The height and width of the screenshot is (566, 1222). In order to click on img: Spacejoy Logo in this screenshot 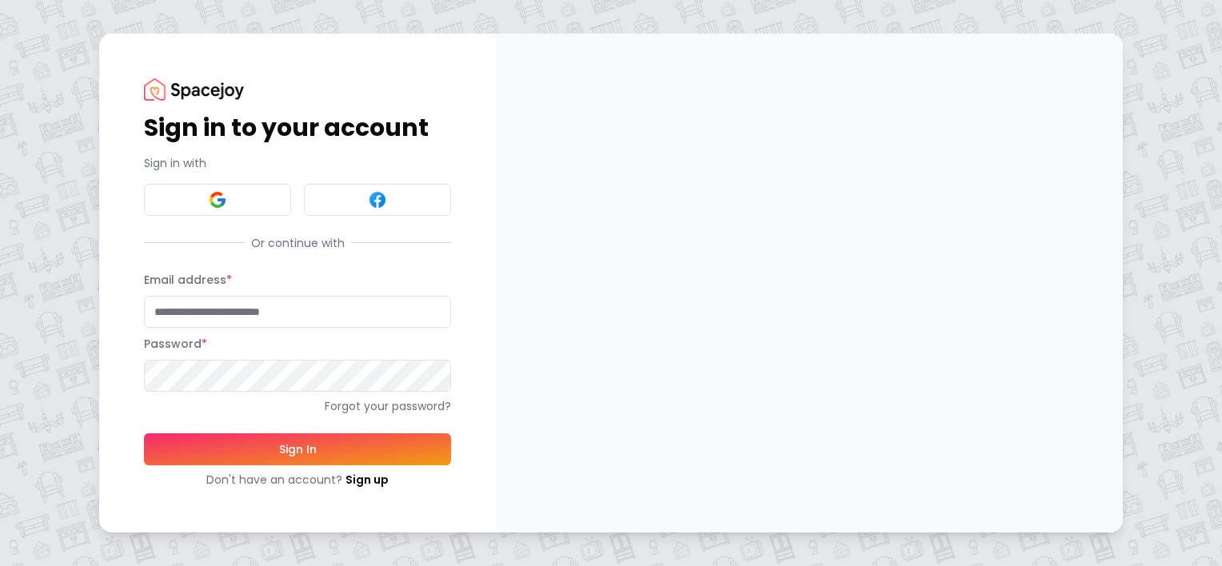, I will do `click(194, 89)`.